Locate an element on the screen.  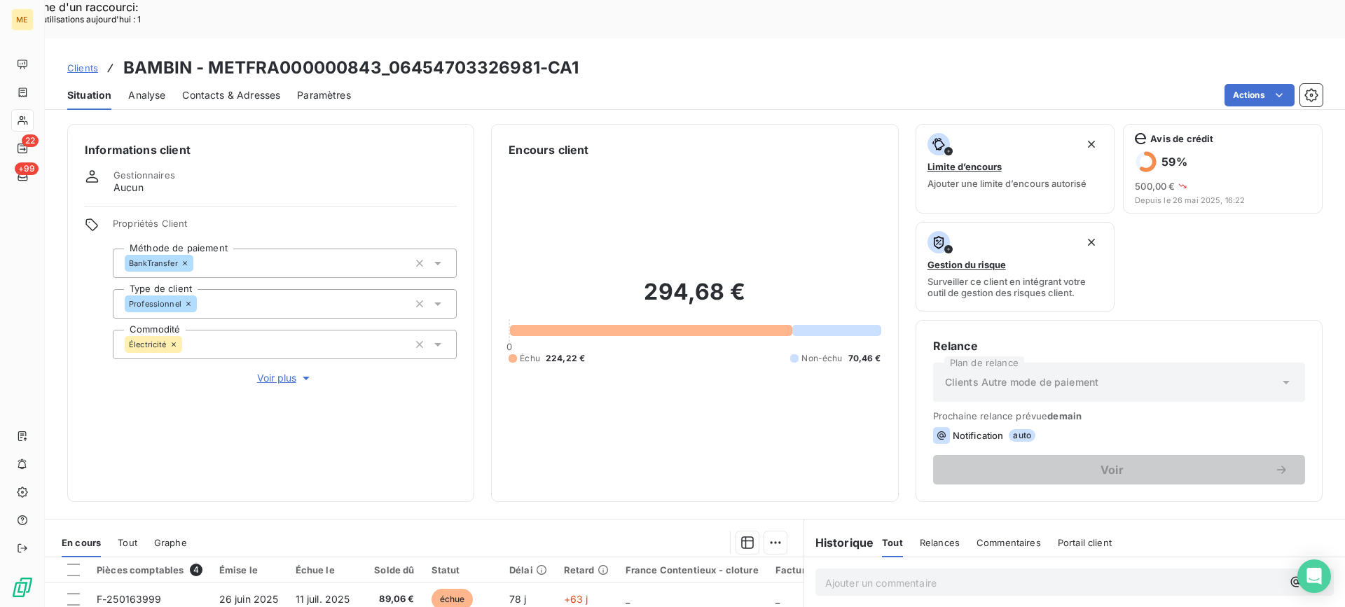
span: 224,22 € is located at coordinates (565, 359).